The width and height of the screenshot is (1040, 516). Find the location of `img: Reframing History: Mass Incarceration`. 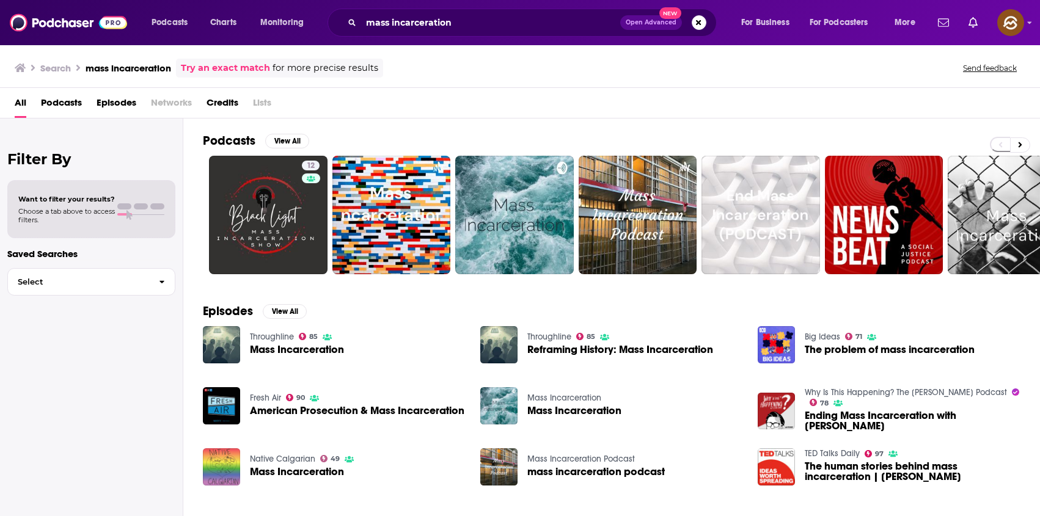

img: Reframing History: Mass Incarceration is located at coordinates (499, 345).